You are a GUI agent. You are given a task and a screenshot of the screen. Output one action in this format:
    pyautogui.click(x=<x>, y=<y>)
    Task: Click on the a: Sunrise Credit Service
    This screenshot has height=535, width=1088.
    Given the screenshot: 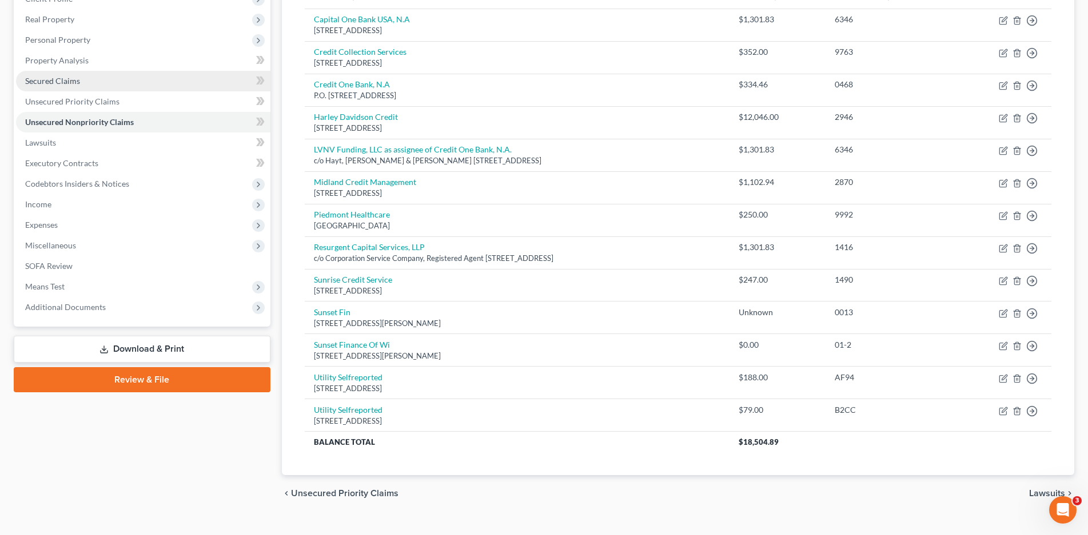 What is the action you would take?
    pyautogui.click(x=353, y=279)
    